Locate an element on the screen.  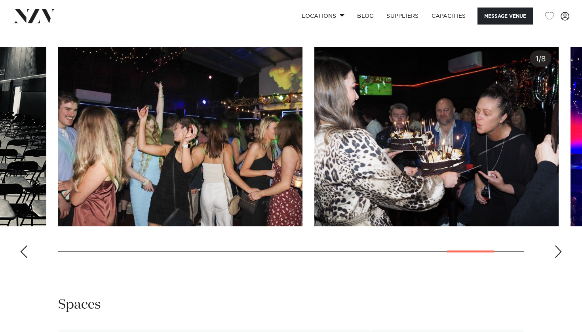
h2: Spaces is located at coordinates (80, 305).